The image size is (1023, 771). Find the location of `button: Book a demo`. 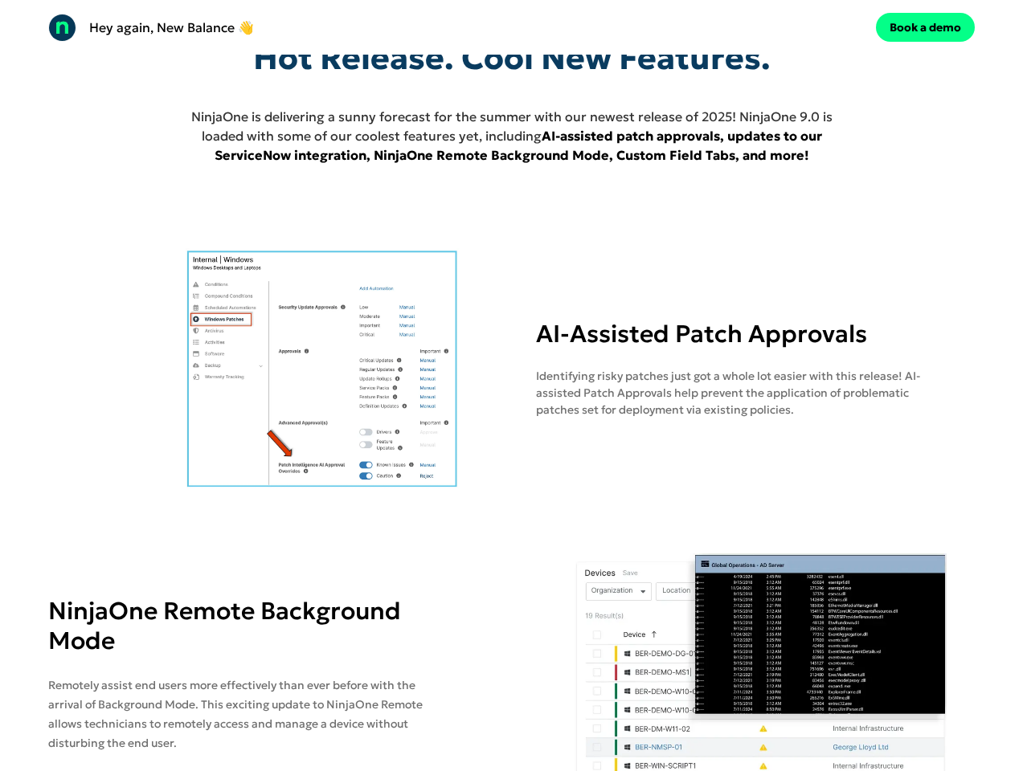

button: Book a demo is located at coordinates (925, 27).